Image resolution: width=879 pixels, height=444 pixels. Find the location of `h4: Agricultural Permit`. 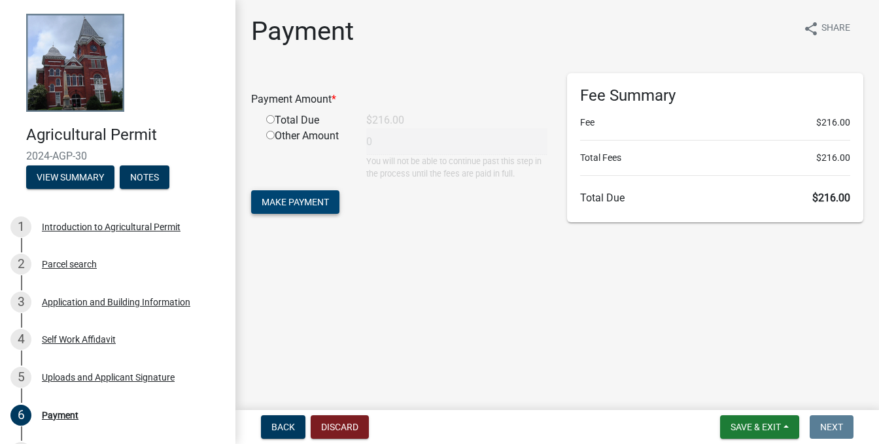

h4: Agricultural Permit is located at coordinates (126, 135).